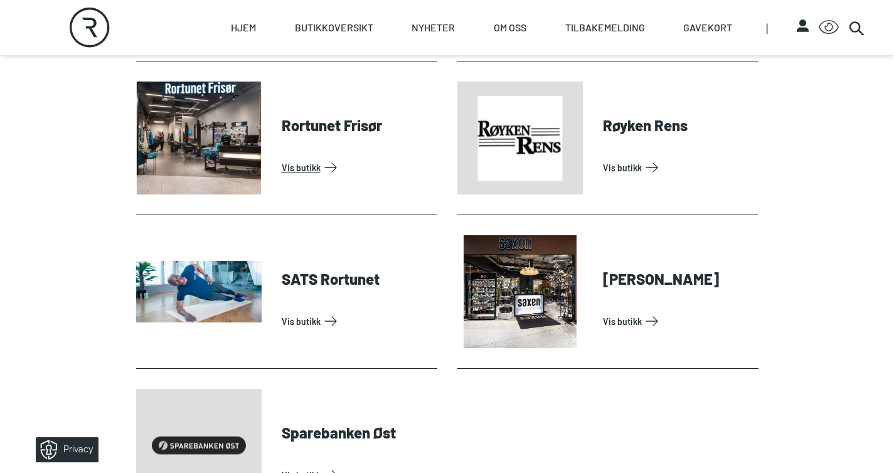 Image resolution: width=894 pixels, height=473 pixels. What do you see at coordinates (678, 321) in the screenshot?
I see `a: Vis Butikk: Saxen Frisør` at bounding box center [678, 321].